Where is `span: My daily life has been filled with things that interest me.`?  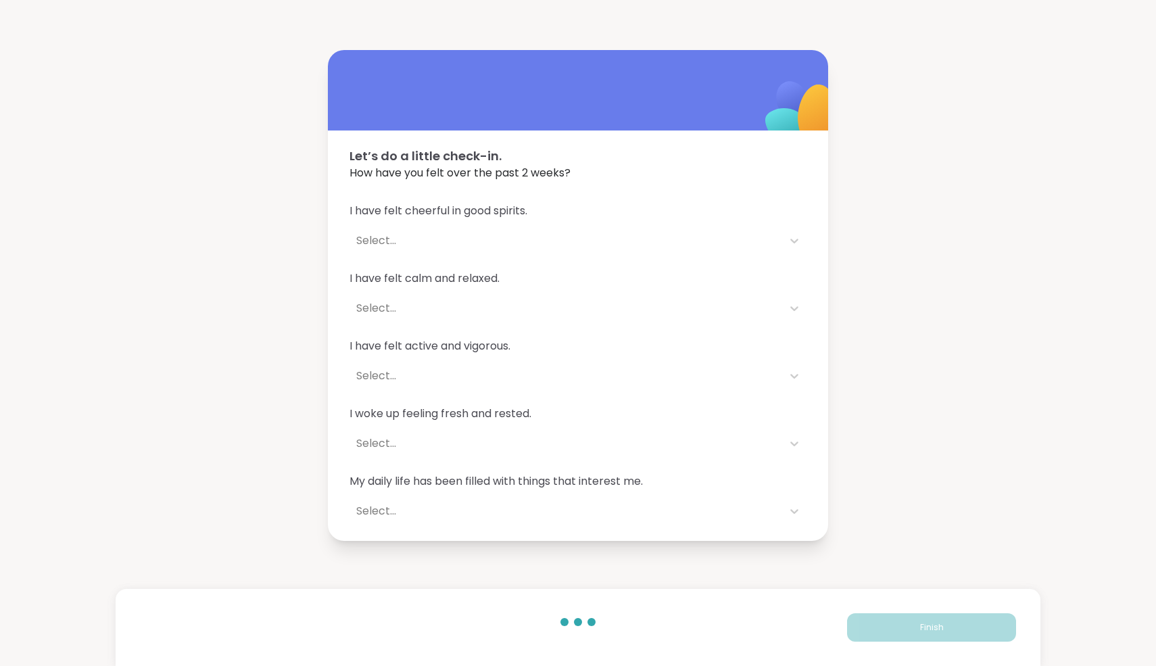 span: My daily life has been filled with things that interest me. is located at coordinates (578, 481).